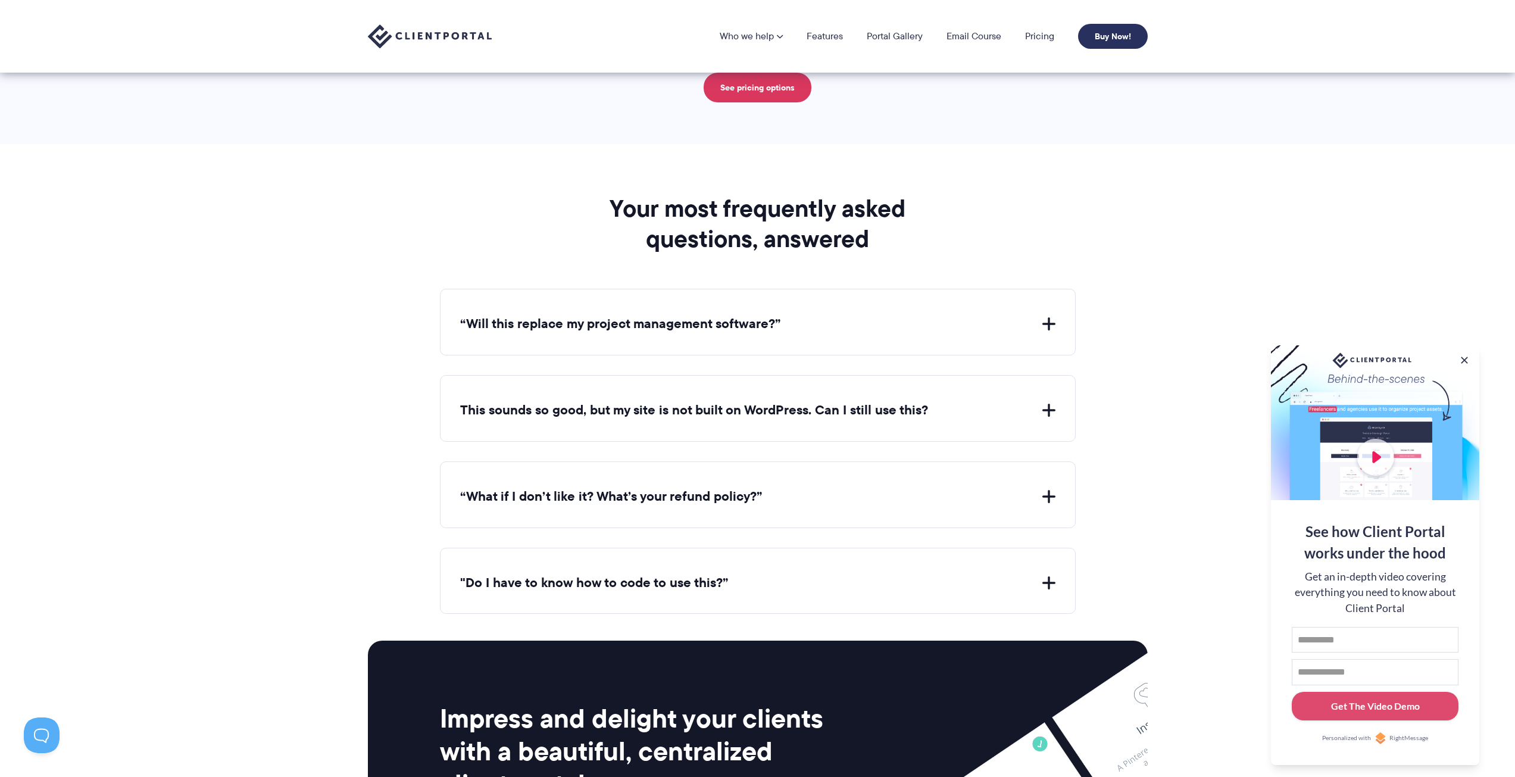 The image size is (1515, 777). What do you see at coordinates (758, 410) in the screenshot?
I see `button: This sounds so good, but my site is not built on WordPress. Can I still use this?` at bounding box center [758, 410].